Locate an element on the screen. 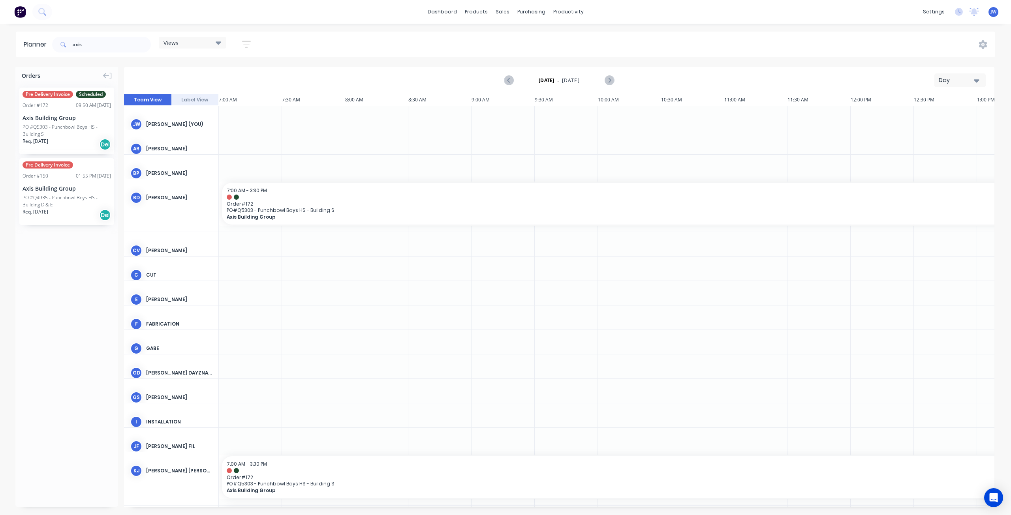 The width and height of the screenshot is (1011, 515). div: 8:30 AM is located at coordinates (440, 100).